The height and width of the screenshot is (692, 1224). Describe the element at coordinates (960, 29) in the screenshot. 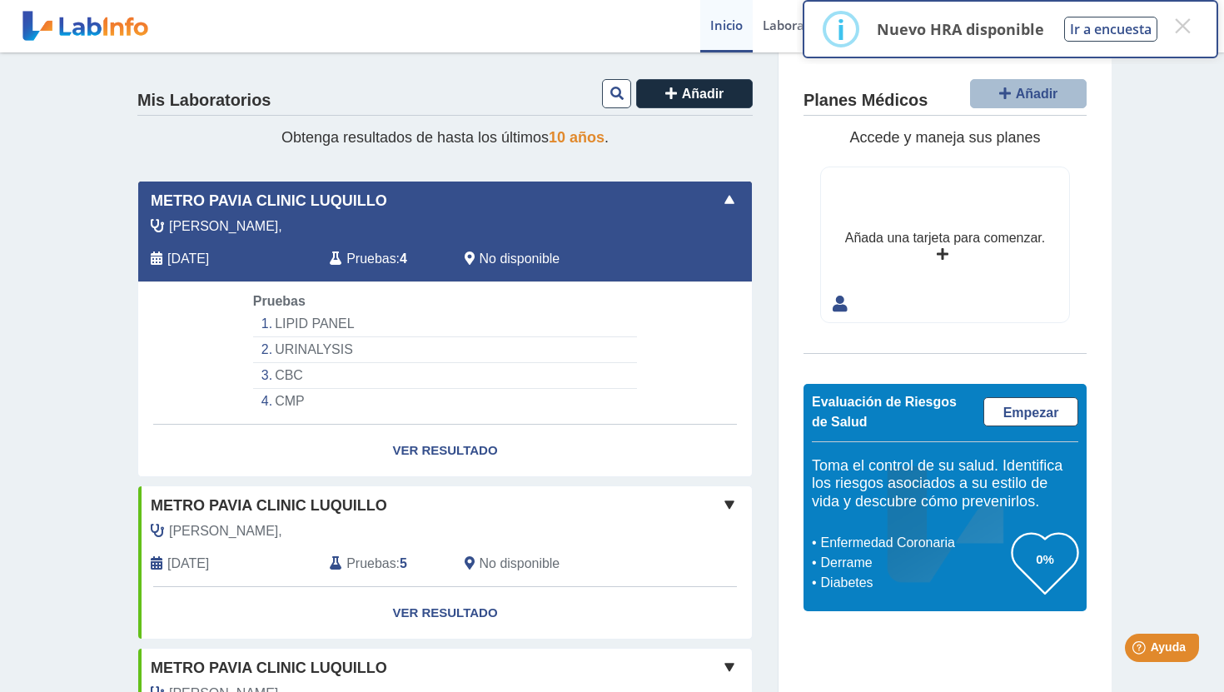

I see `p: Nuevo HRA disponible` at that location.